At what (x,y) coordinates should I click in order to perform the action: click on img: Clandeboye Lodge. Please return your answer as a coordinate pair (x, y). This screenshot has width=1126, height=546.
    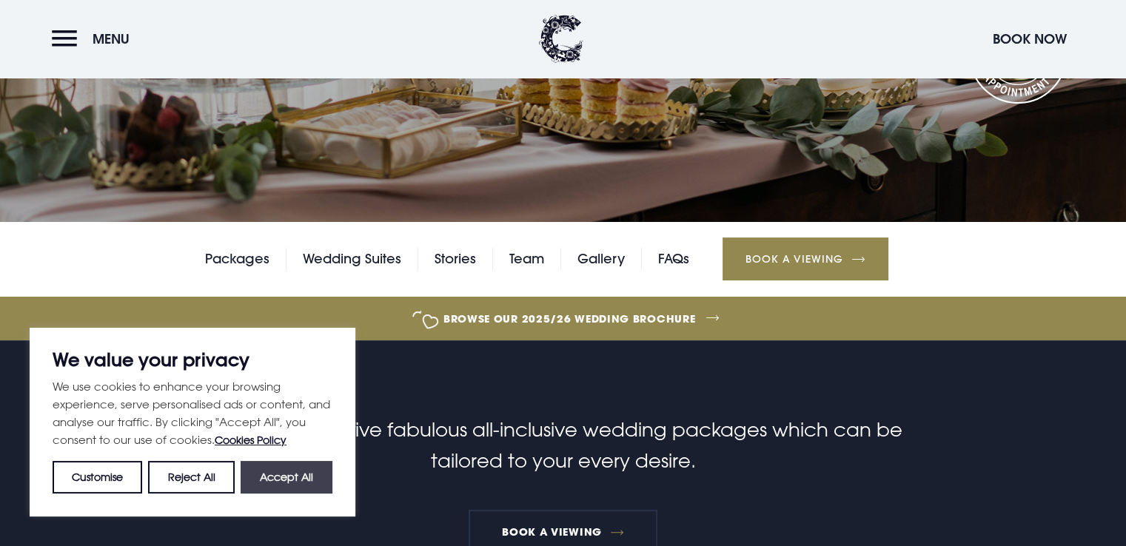
    Looking at the image, I should click on (561, 39).